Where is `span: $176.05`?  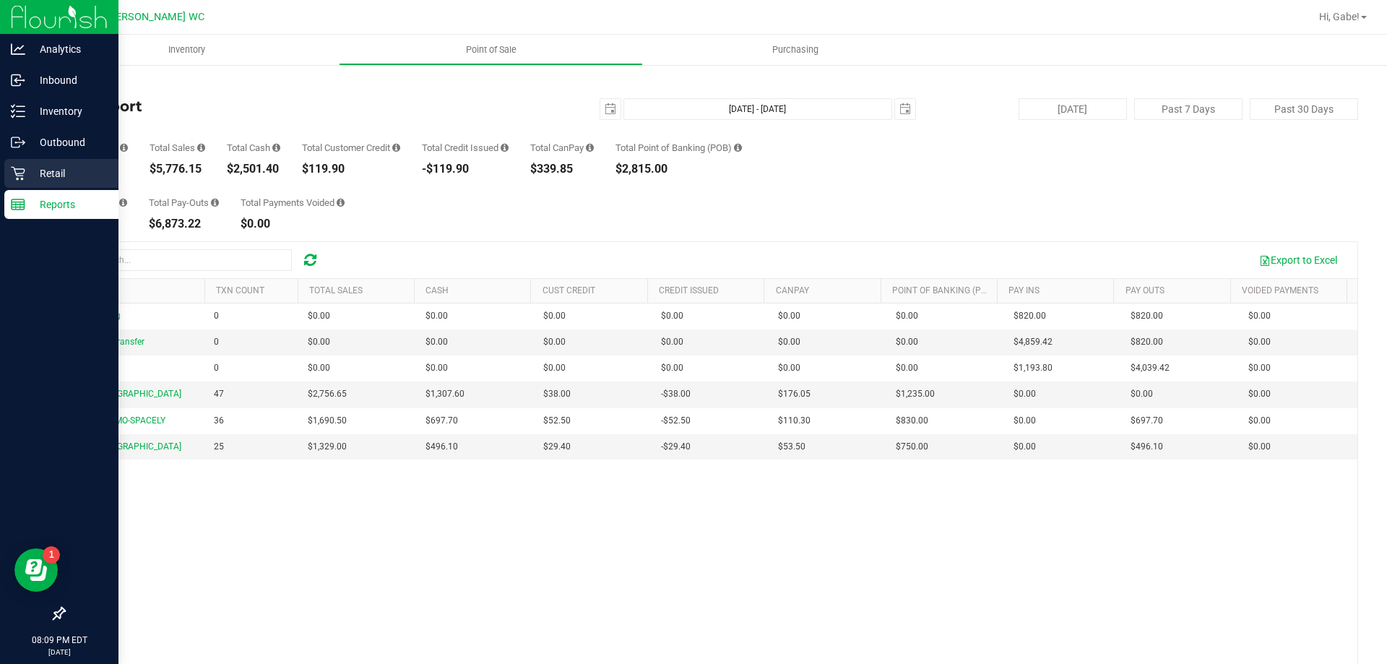
span: $176.05 is located at coordinates (794, 394).